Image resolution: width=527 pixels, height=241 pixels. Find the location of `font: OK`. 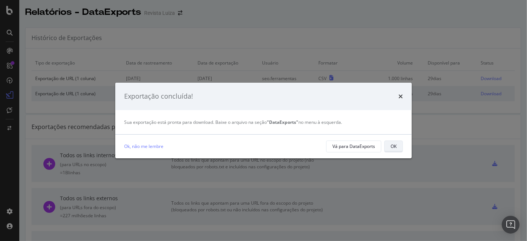

font: OK is located at coordinates (394, 146).